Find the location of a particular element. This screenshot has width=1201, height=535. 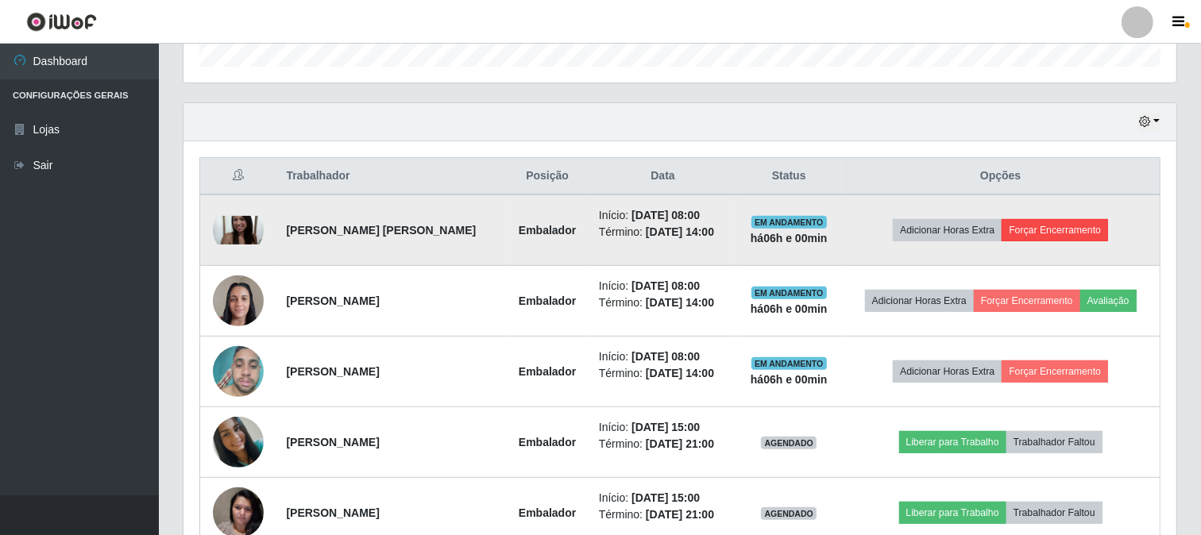

th: Data is located at coordinates (662, 176).